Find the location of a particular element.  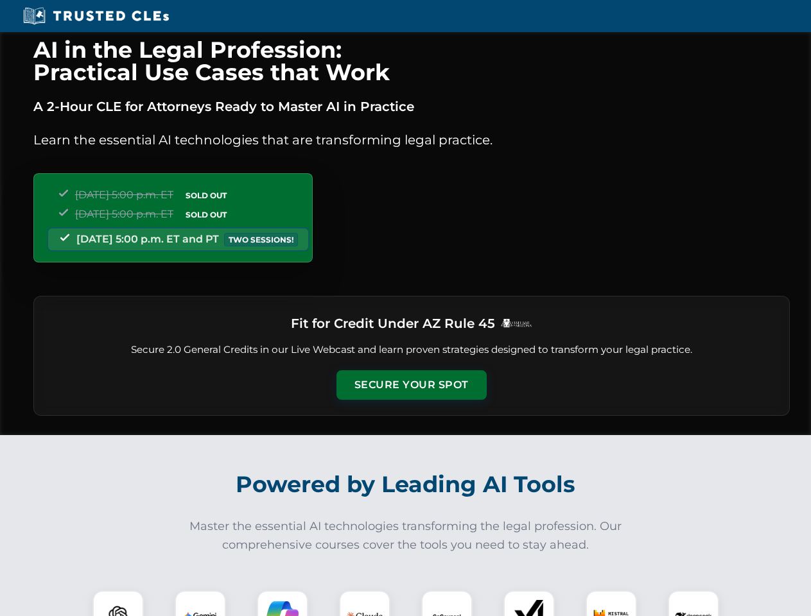

p: Master the essential AI technologies transforming the legal profession. Our comprehensive courses... is located at coordinates (406, 536).